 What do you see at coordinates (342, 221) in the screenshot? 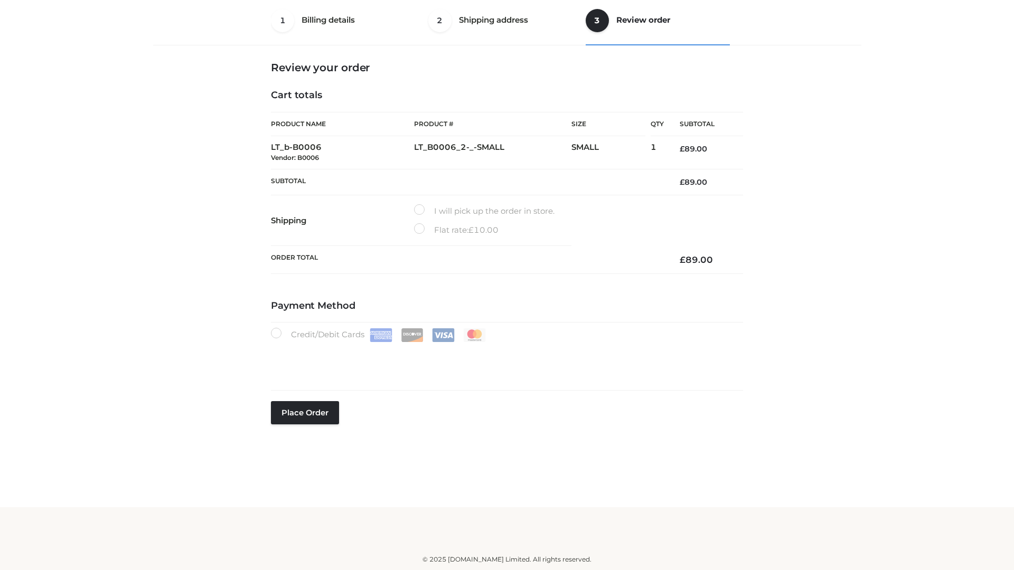
I see `th: Shipping` at bounding box center [342, 221].